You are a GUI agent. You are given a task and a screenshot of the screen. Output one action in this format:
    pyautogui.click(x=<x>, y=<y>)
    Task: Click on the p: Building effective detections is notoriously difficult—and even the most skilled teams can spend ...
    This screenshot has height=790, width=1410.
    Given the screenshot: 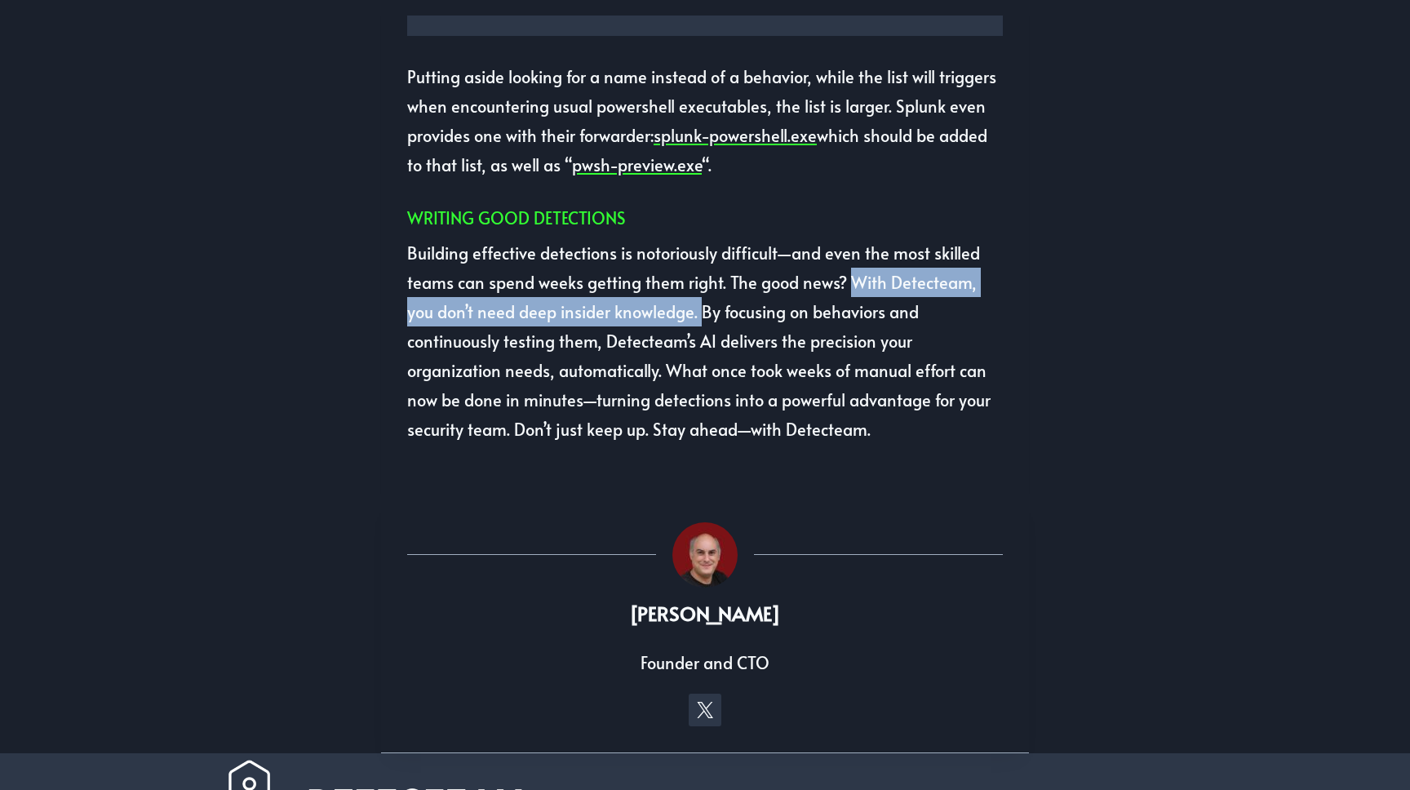 What is the action you would take?
    pyautogui.click(x=705, y=341)
    